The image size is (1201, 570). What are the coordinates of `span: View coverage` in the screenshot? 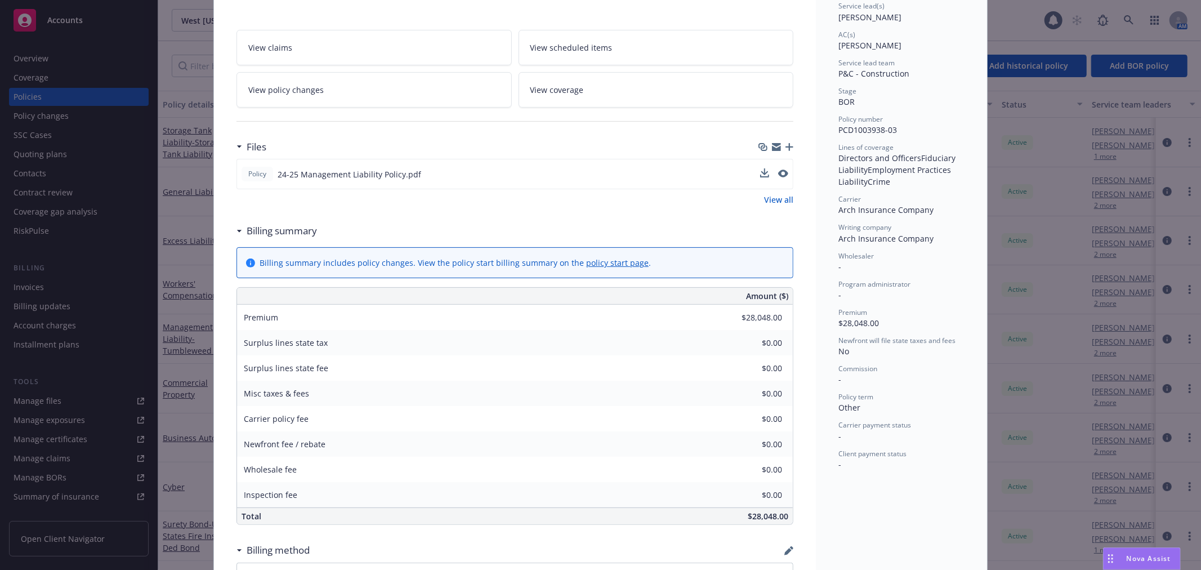 It's located at (557, 90).